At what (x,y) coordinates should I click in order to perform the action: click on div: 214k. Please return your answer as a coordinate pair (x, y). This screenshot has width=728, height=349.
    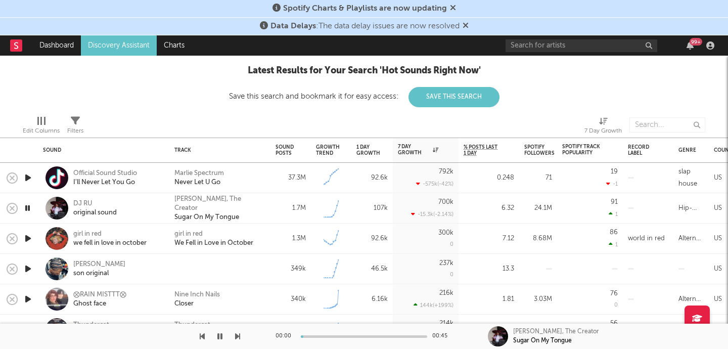
    Looking at the image, I should click on (447, 323).